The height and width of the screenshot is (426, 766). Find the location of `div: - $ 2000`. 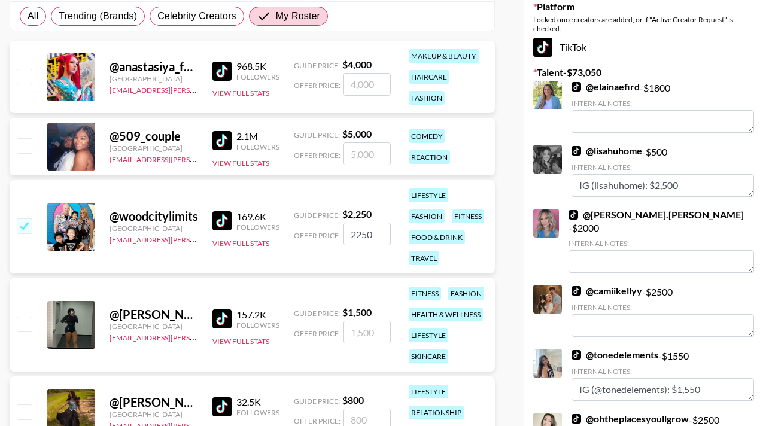

div: - $ 2000 is located at coordinates (661, 241).